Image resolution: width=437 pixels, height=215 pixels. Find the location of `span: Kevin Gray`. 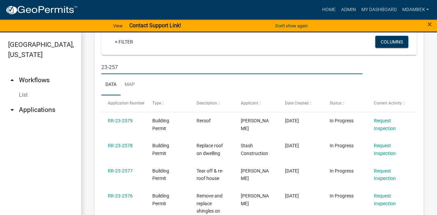

span: Kevin Gray is located at coordinates (255, 175).